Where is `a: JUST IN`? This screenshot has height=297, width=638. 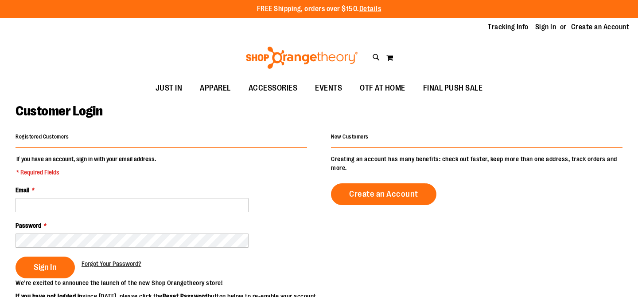 a: JUST IN is located at coordinates (169, 88).